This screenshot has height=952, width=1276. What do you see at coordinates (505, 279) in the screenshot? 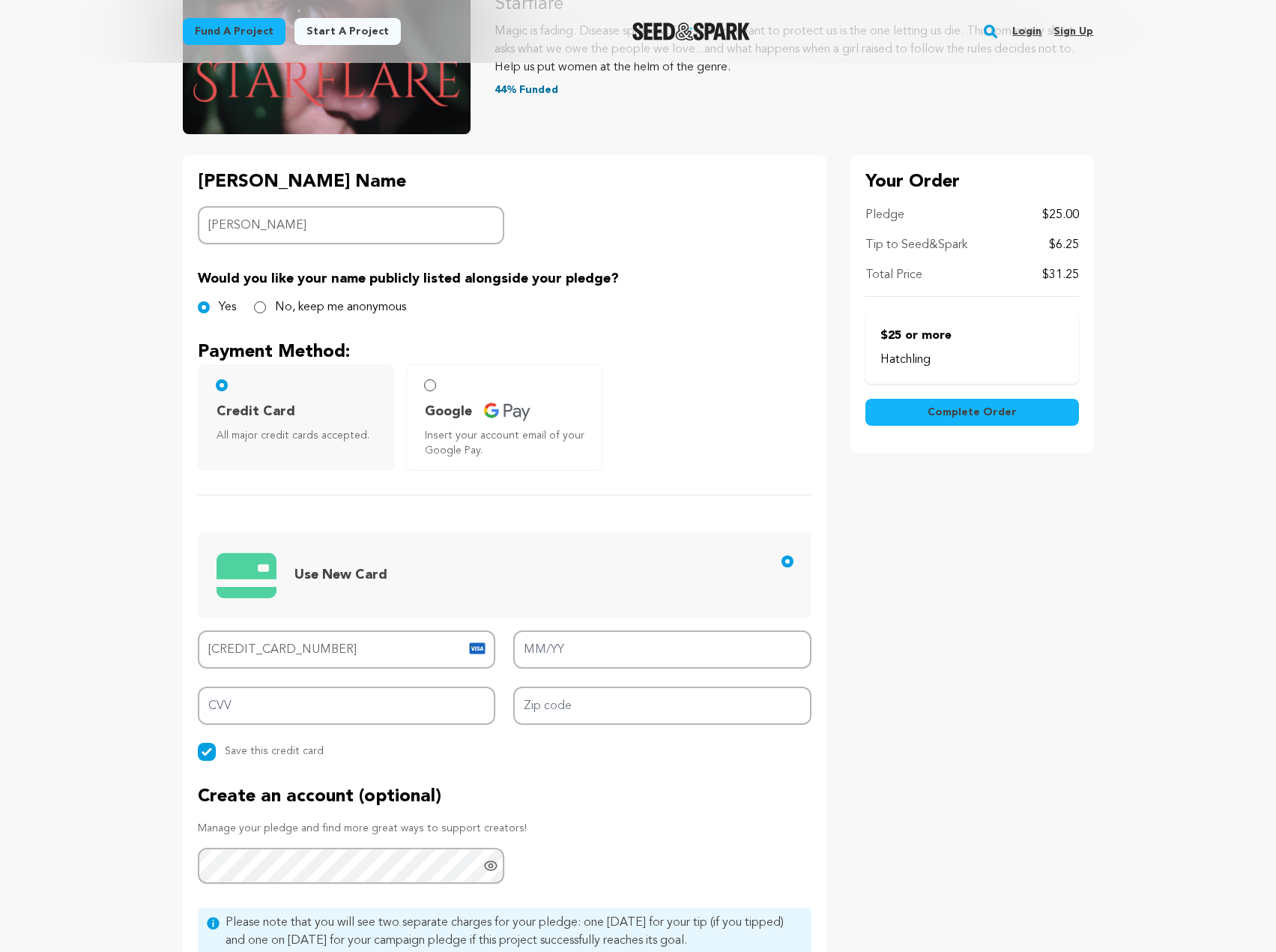
I see `p: Would you like your name publicly listed alongside your pledge?` at bounding box center [505, 279].